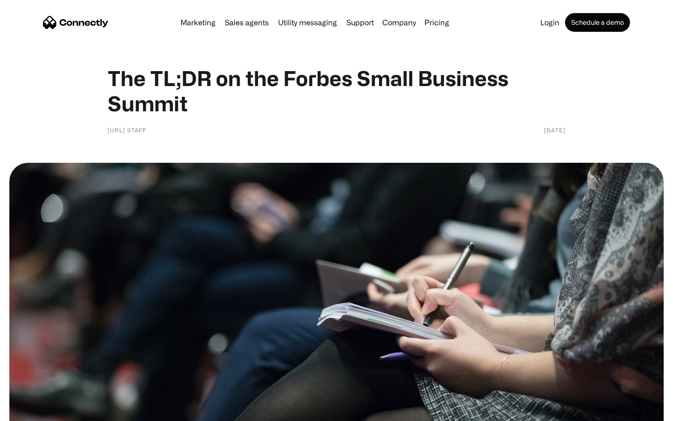 This screenshot has height=421, width=673. I want to click on div: Company, so click(399, 22).